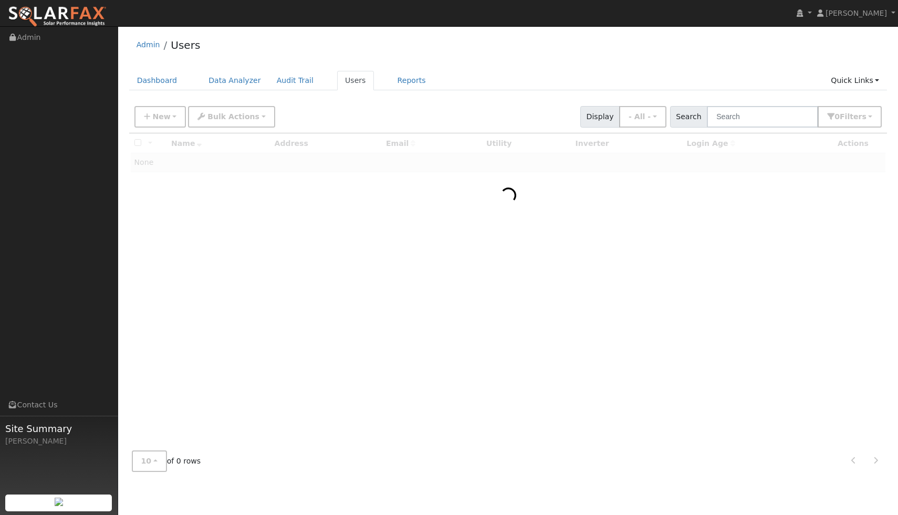 This screenshot has width=898, height=515. Describe the element at coordinates (688, 117) in the screenshot. I see `span: Search` at that location.